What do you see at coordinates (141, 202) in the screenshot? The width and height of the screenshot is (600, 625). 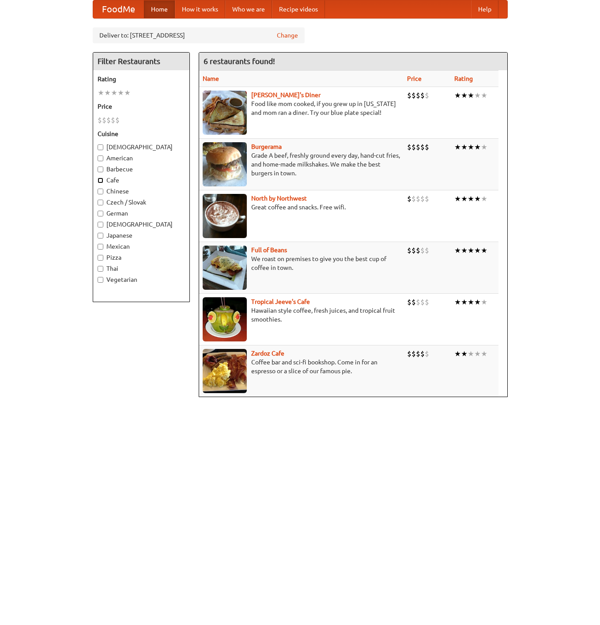 I see `label: Czech / Slovak` at bounding box center [141, 202].